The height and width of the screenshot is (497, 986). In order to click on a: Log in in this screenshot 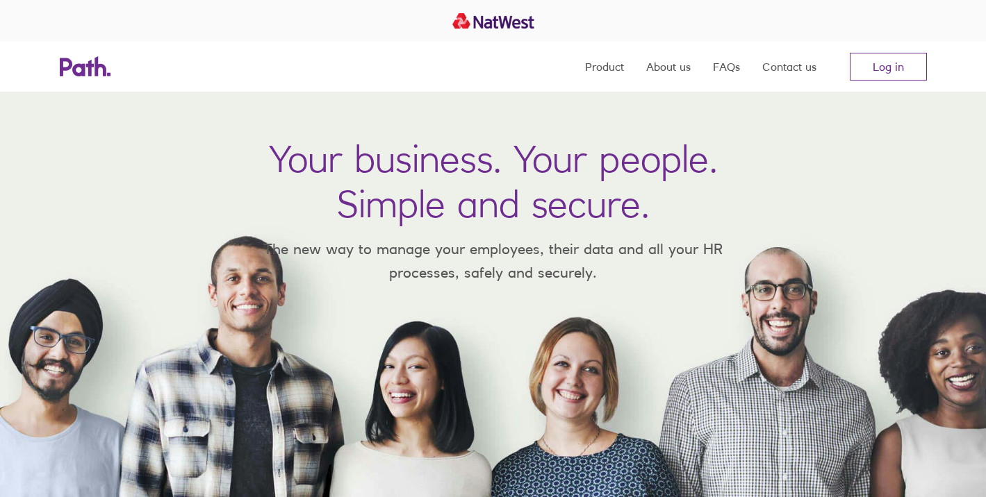, I will do `click(888, 67)`.